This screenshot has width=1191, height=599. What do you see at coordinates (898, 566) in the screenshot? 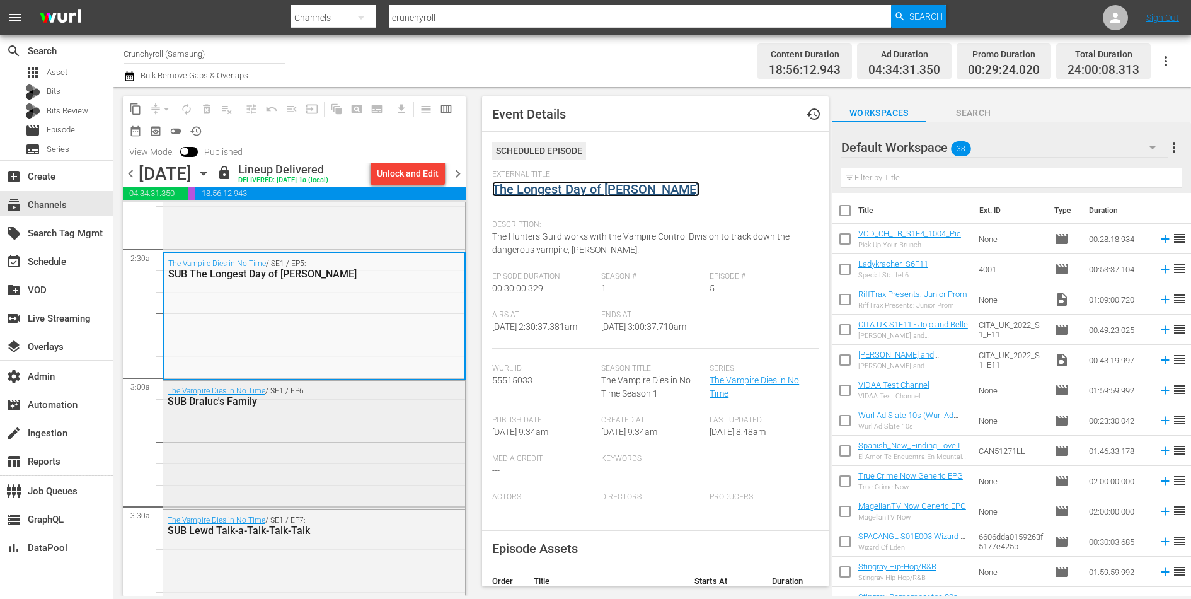
I see `a: Stingray Hip-Hop/R&B` at bounding box center [898, 566].